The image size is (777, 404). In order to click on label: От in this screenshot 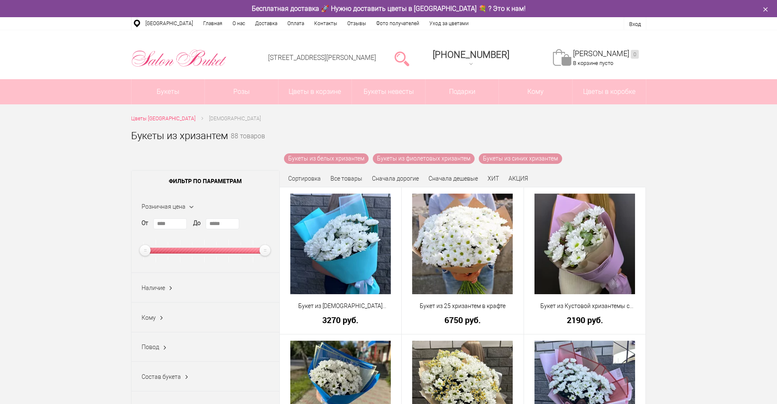, I will do `click(145, 223)`.